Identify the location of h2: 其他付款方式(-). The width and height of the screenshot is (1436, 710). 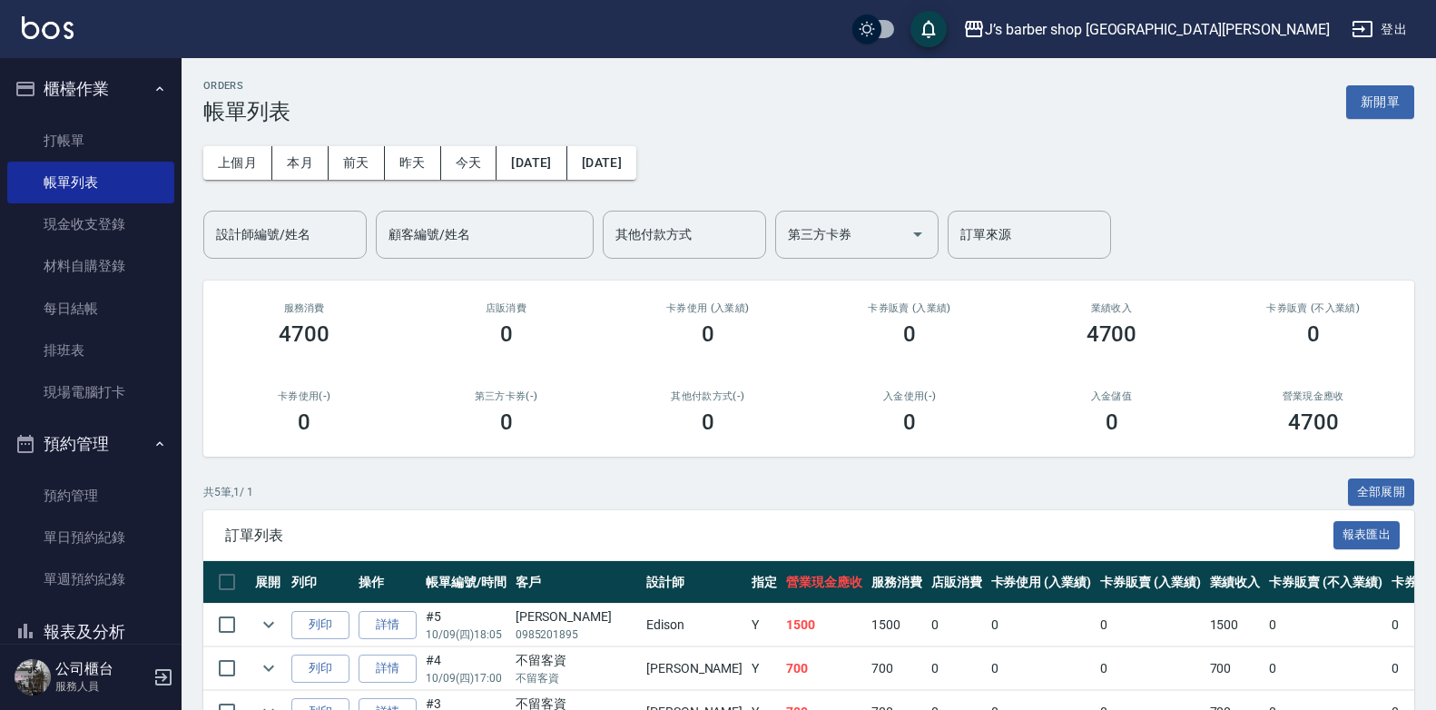
(708, 396).